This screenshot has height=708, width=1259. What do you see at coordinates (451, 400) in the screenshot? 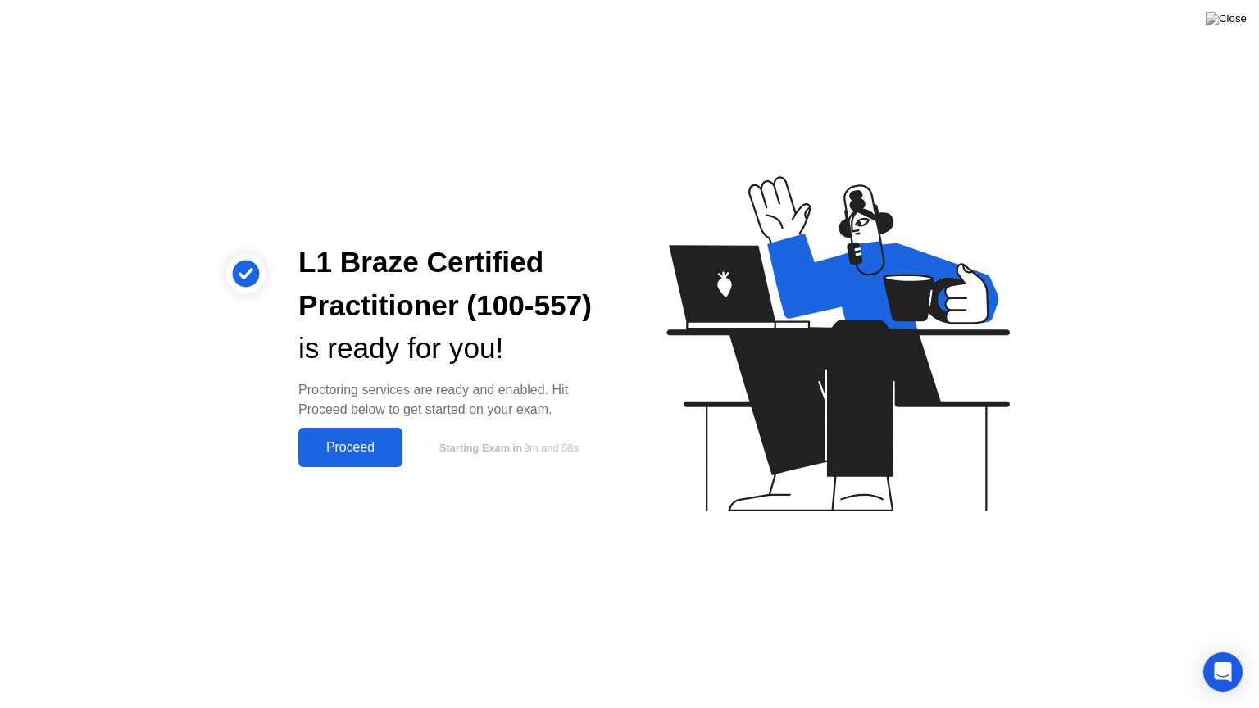
I see `div: Proctoring services are ready and enabled. Hit Proceed below to get started on your exam.` at bounding box center [451, 400].